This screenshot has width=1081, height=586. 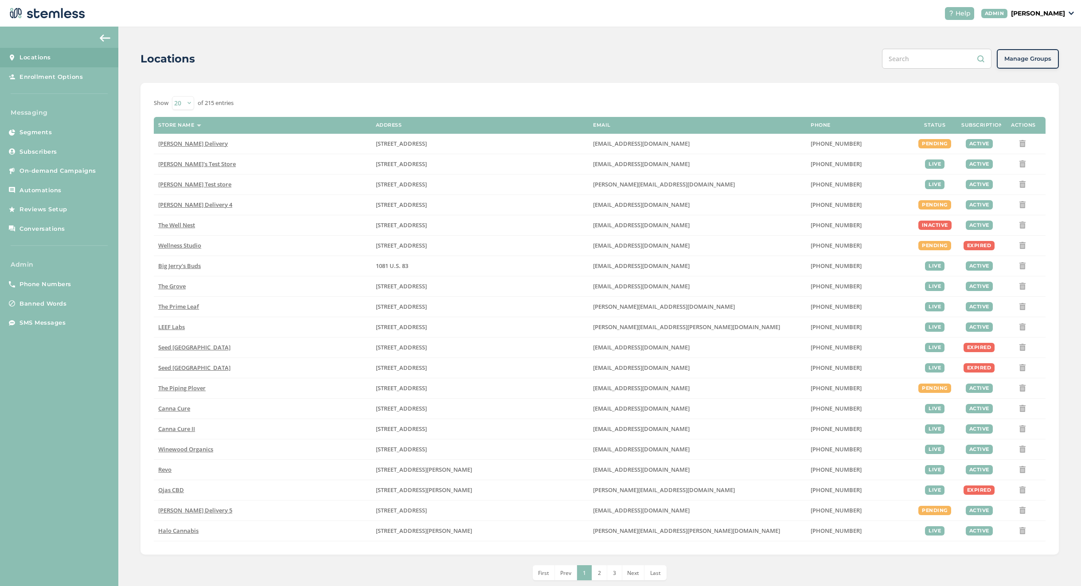 What do you see at coordinates (859, 164) in the screenshot?
I see `label: (503) 804-9208` at bounding box center [859, 164].